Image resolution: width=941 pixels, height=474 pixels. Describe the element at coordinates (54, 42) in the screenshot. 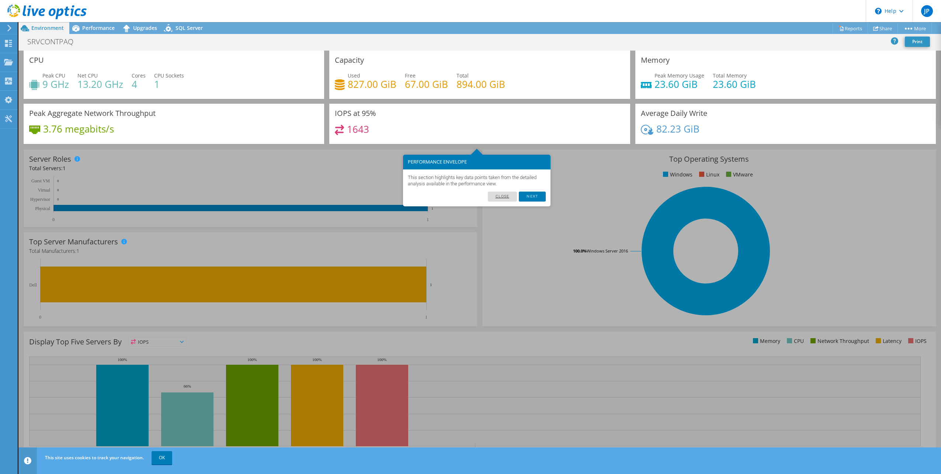

I see `h1: SRVCONTPAQ` at that location.